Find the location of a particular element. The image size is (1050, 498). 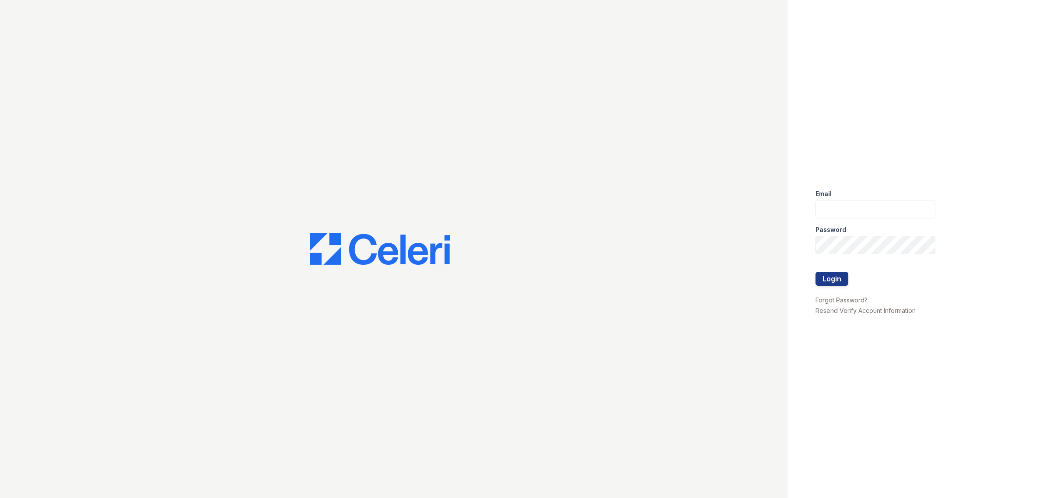

a: Resend Verify Account Information is located at coordinates (866, 310).